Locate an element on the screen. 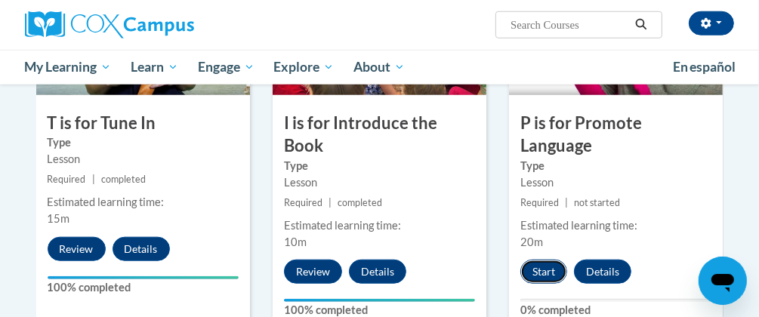 This screenshot has width=759, height=317. a: Learn is located at coordinates (154, 67).